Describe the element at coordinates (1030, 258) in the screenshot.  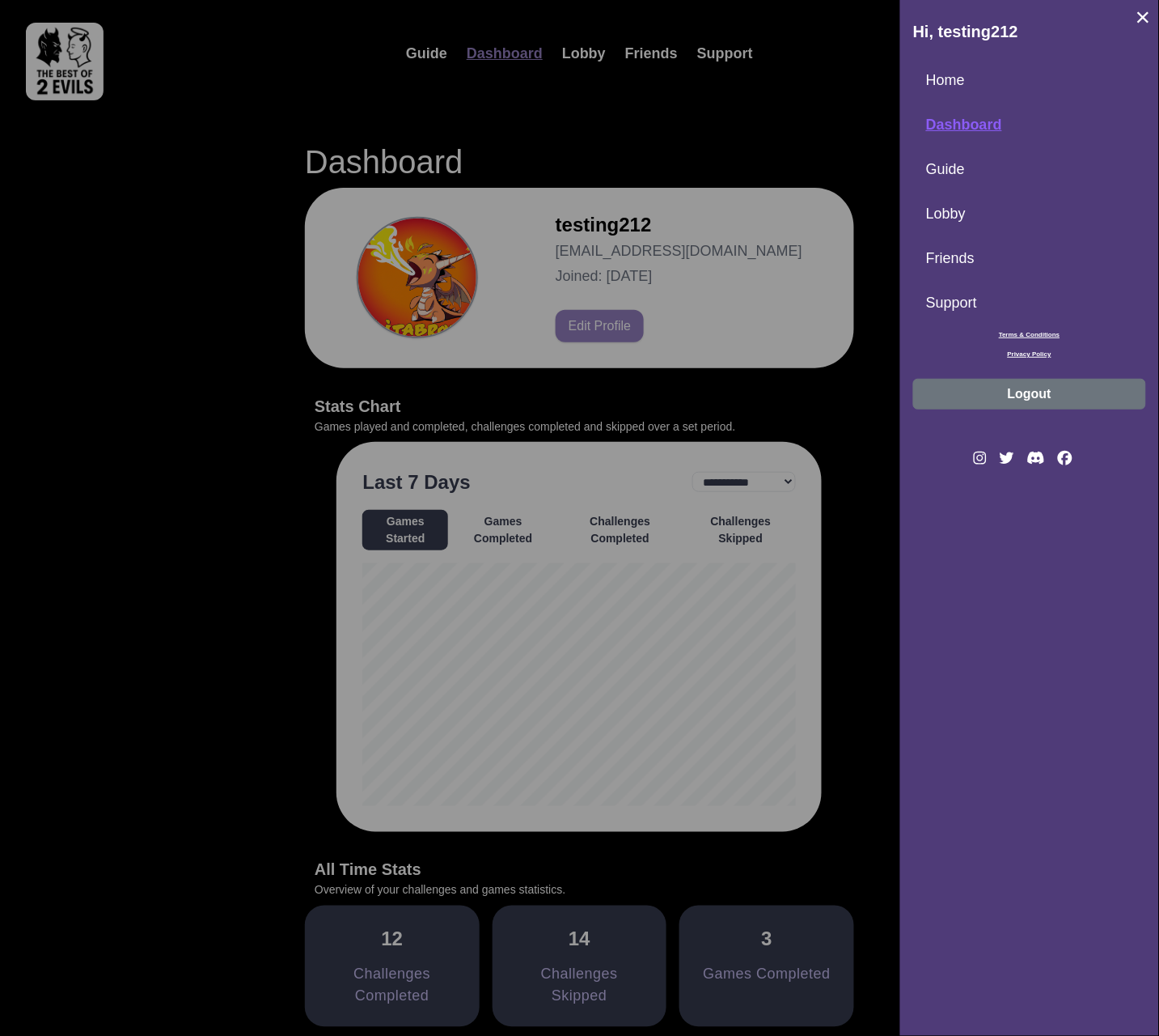
I see `a: Friends` at that location.